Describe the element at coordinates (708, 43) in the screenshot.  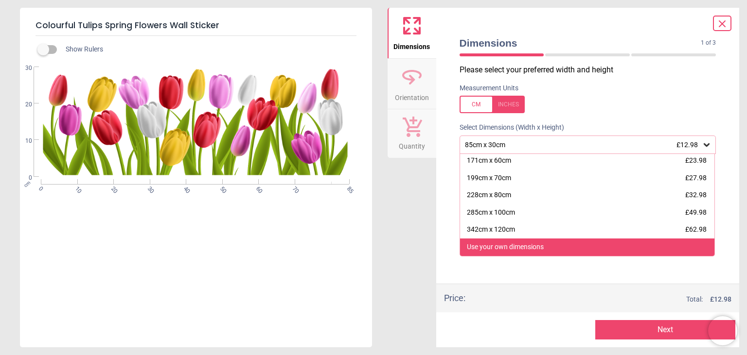
I see `span: 1 of 3` at that location.